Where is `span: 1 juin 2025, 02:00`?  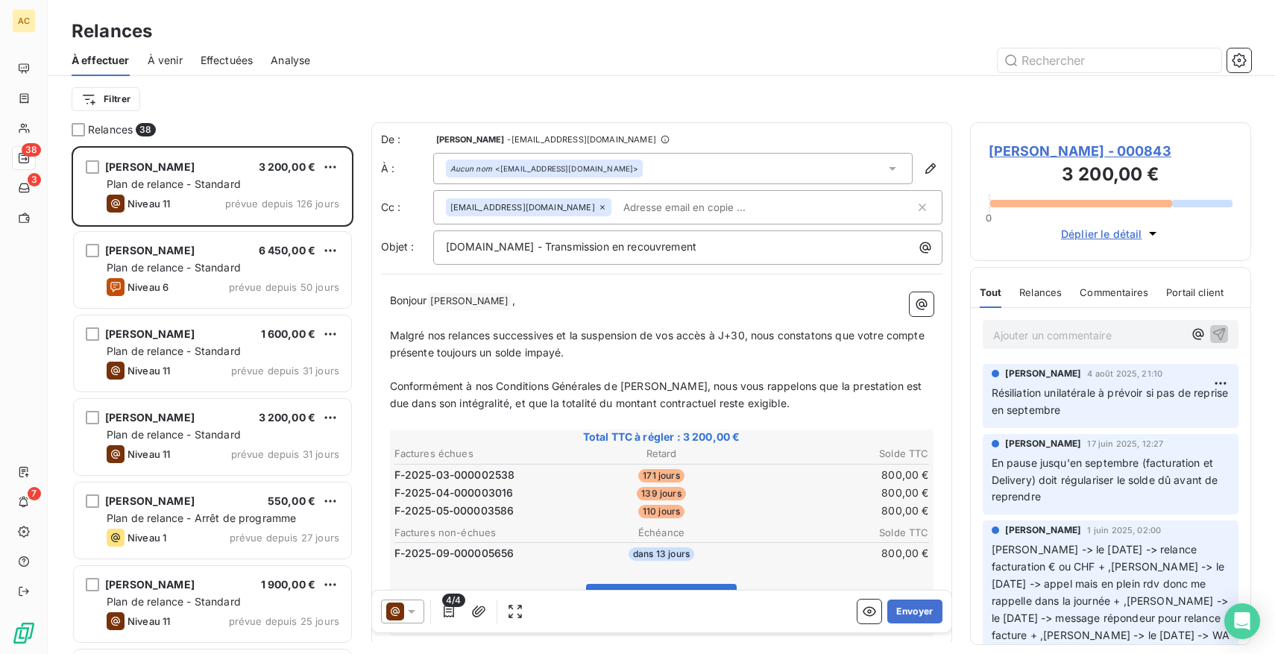
span: 1 juin 2025, 02:00 is located at coordinates (1124, 530).